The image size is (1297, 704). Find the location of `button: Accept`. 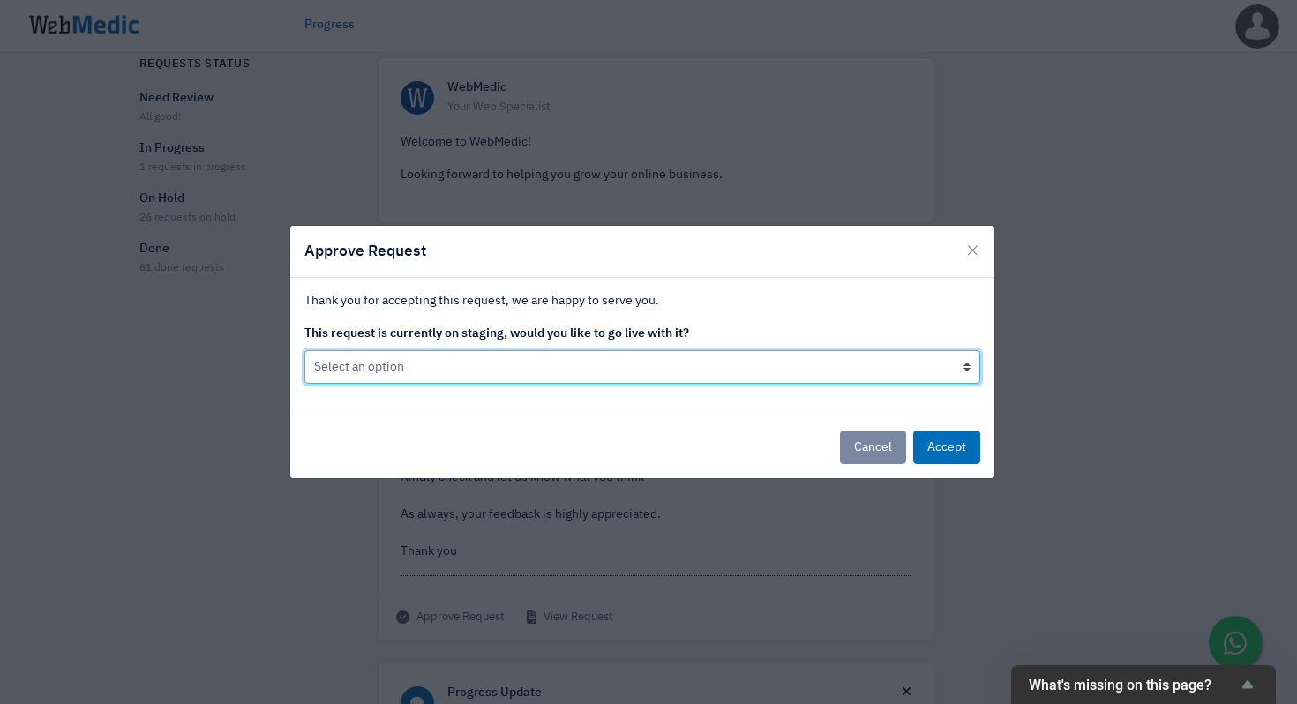

button: Accept is located at coordinates (946, 447).